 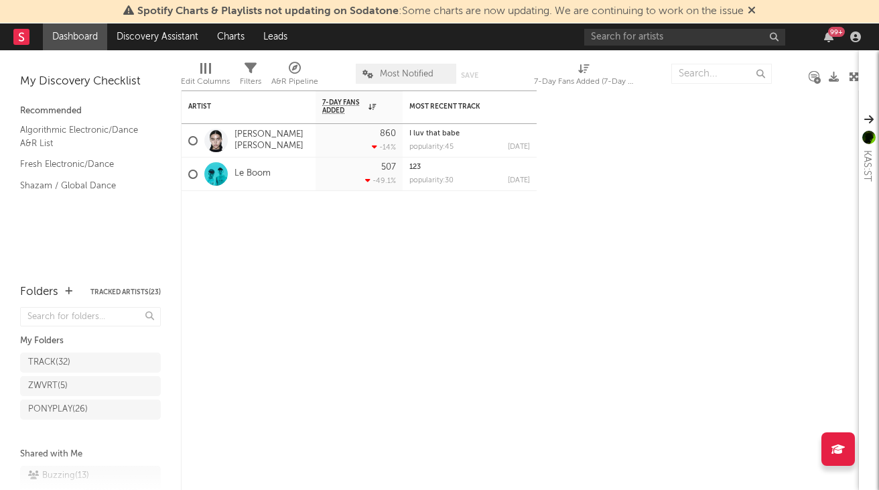 I want to click on div: My Folders, so click(x=90, y=341).